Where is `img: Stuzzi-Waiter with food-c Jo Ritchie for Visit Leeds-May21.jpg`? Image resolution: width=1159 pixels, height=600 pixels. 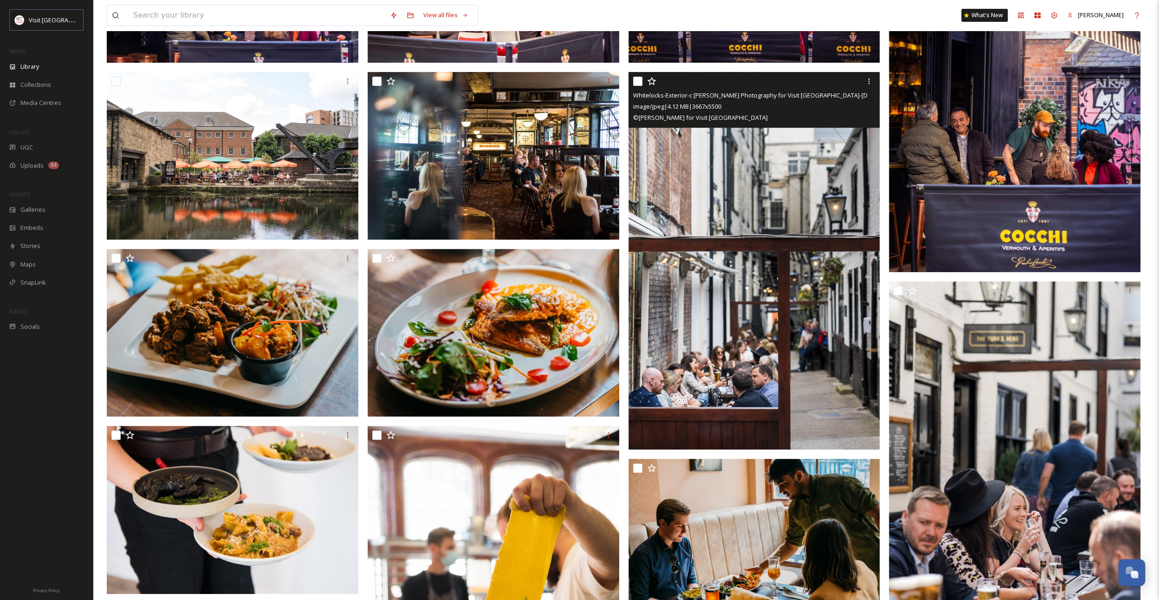
img: Stuzzi-Waiter with food-c Jo Ritchie for Visit Leeds-May21.jpg is located at coordinates (233, 510).